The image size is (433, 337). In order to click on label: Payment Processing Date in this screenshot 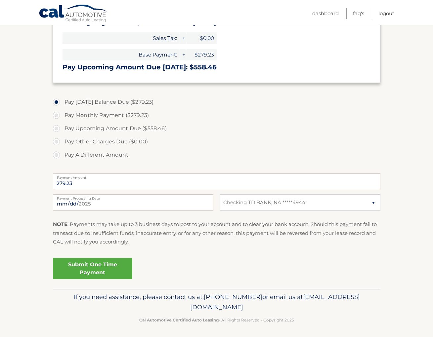, I will do `click(133, 197)`.